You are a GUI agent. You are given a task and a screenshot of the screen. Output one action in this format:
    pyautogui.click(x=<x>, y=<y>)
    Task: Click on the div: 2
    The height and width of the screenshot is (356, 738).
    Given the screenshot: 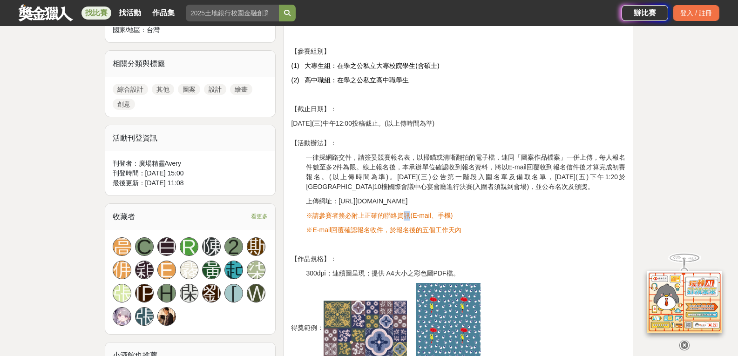 What is the action you would take?
    pyautogui.click(x=234, y=247)
    